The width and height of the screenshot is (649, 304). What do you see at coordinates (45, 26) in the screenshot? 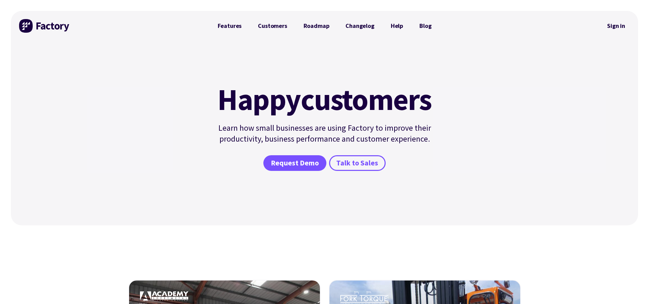
I see `img: Factory` at bounding box center [45, 26].